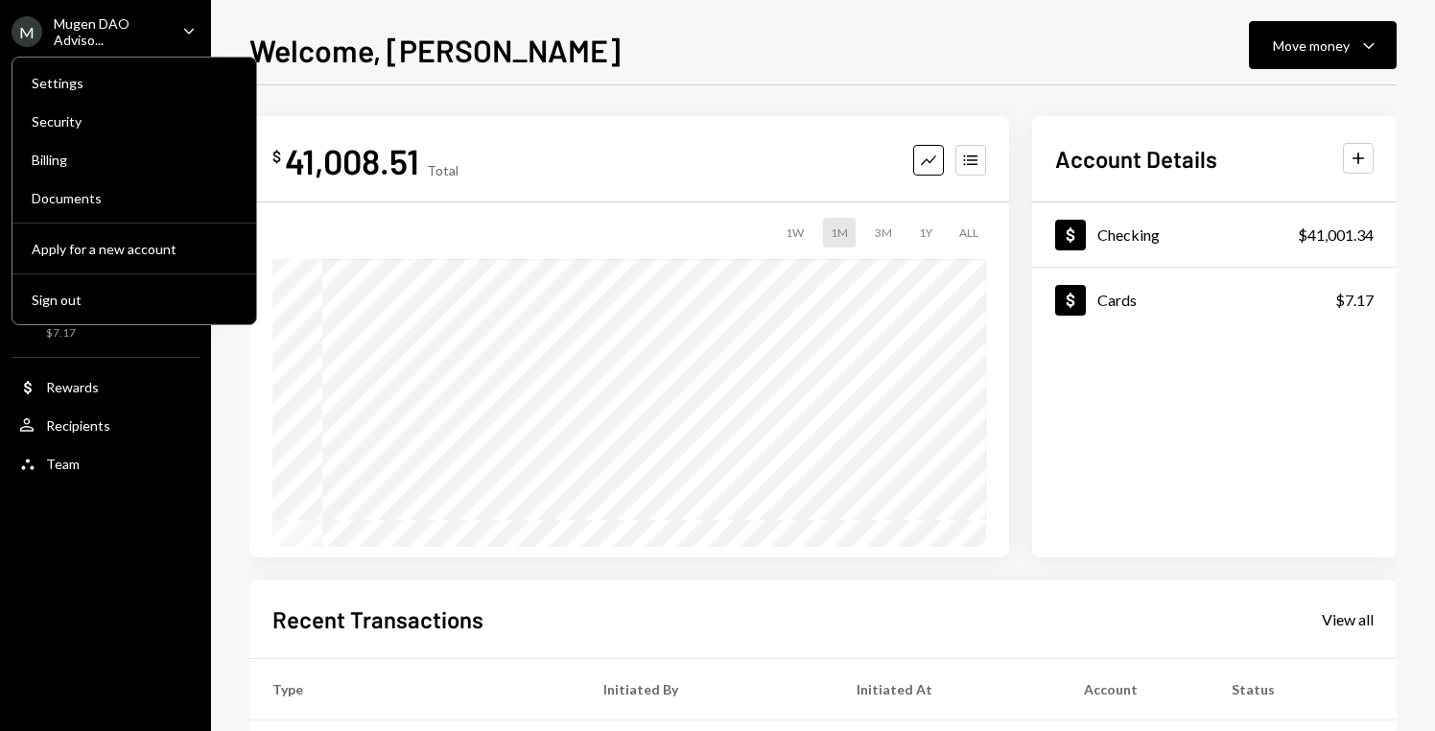 This screenshot has width=1435, height=731. I want to click on th: Account, so click(1134, 689).